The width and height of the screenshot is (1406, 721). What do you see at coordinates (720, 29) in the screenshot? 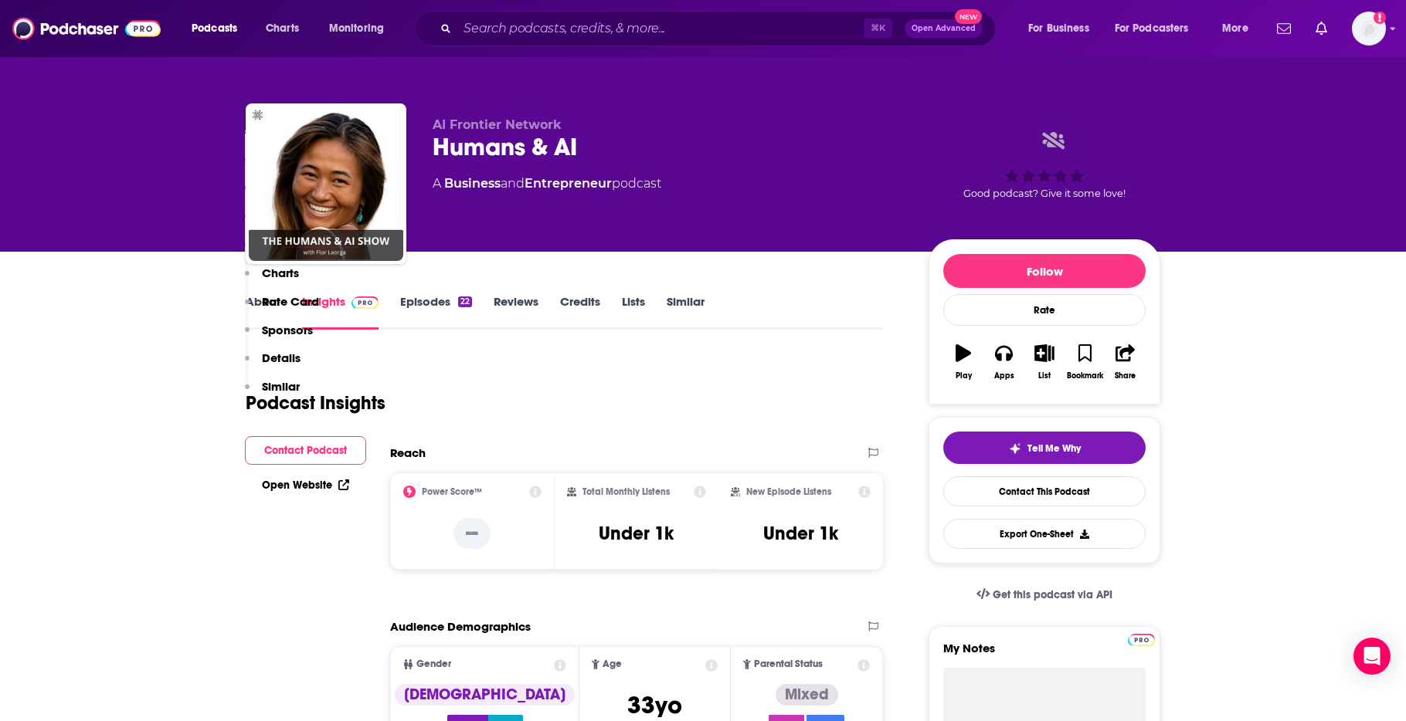
I see `div: Search podcasts, credits, & more...` at bounding box center [720, 29].